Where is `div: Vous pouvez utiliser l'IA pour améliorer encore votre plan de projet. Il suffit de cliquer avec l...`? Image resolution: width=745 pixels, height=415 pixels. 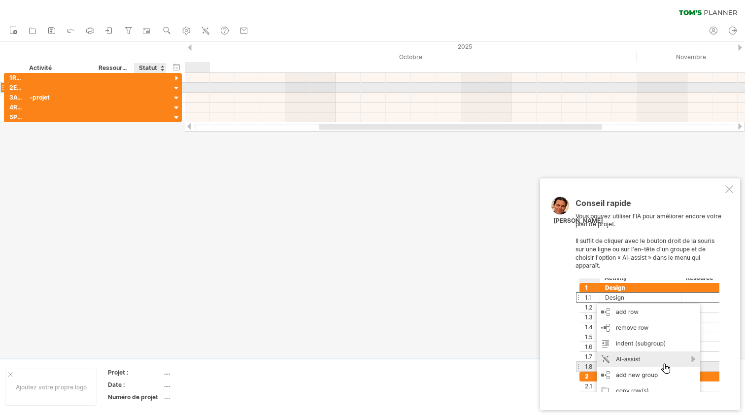 div: Vous pouvez utiliser l'IA pour améliorer encore votre plan de projet. Il suffit de cliquer avec l... is located at coordinates (650, 295).